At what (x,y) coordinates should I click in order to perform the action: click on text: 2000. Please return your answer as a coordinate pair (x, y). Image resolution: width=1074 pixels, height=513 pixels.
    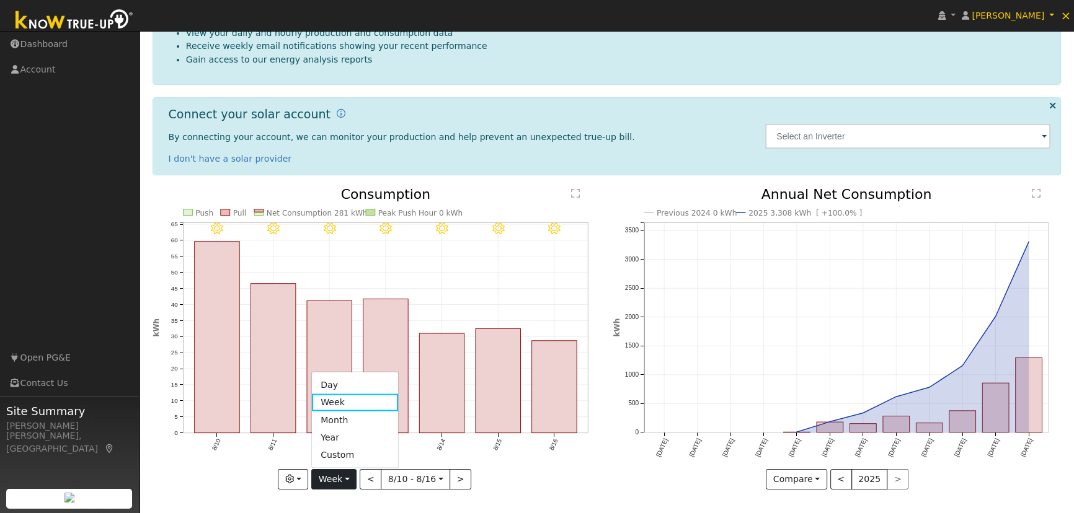
    Looking at the image, I should click on (632, 317).